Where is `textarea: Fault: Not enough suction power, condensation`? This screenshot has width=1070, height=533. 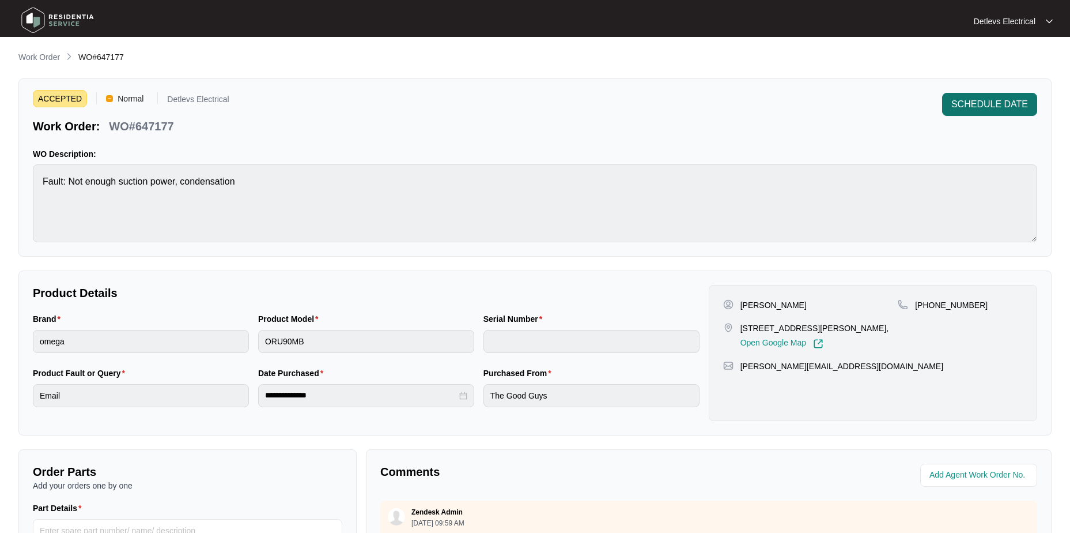 textarea: Fault: Not enough suction power, condensation is located at coordinates (535, 203).